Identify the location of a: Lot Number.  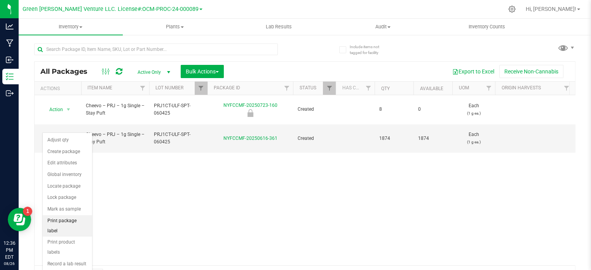
(169, 88).